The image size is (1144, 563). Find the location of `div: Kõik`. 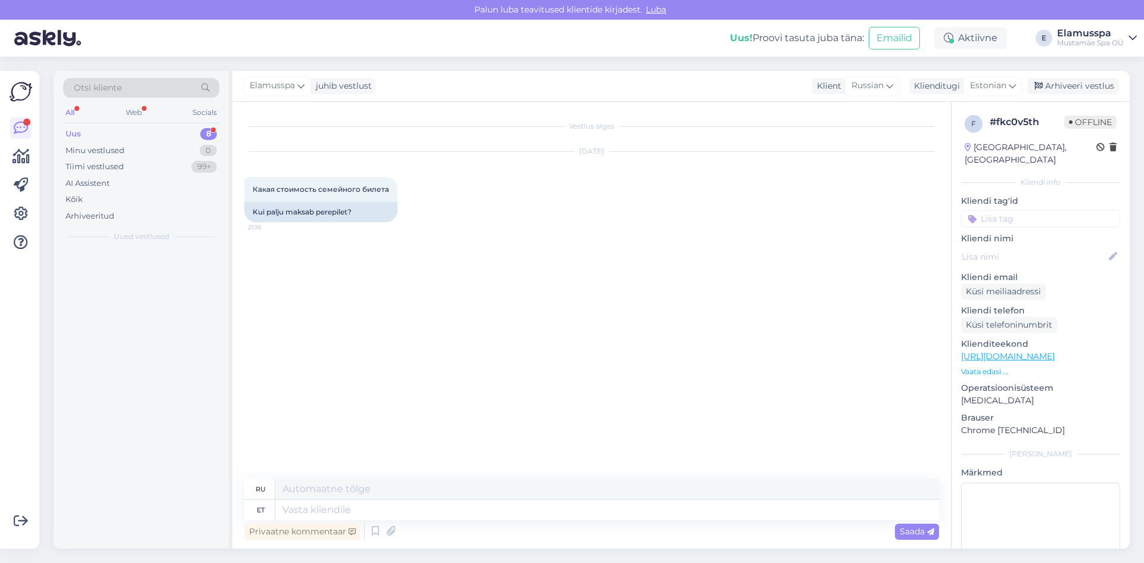

div: Kõik is located at coordinates (74, 200).